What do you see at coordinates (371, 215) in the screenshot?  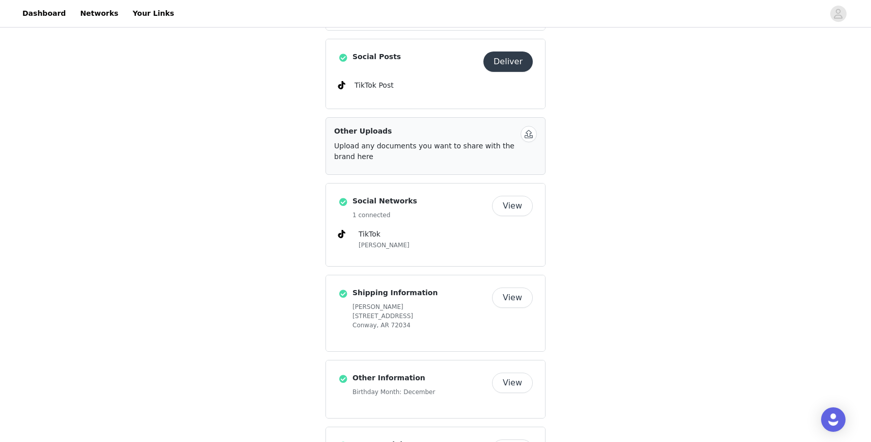 I see `span: 1 connected` at bounding box center [371, 215].